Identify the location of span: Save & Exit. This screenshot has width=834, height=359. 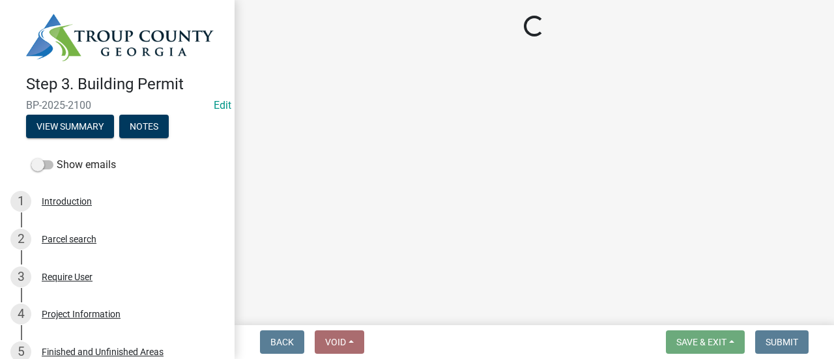
(701, 342).